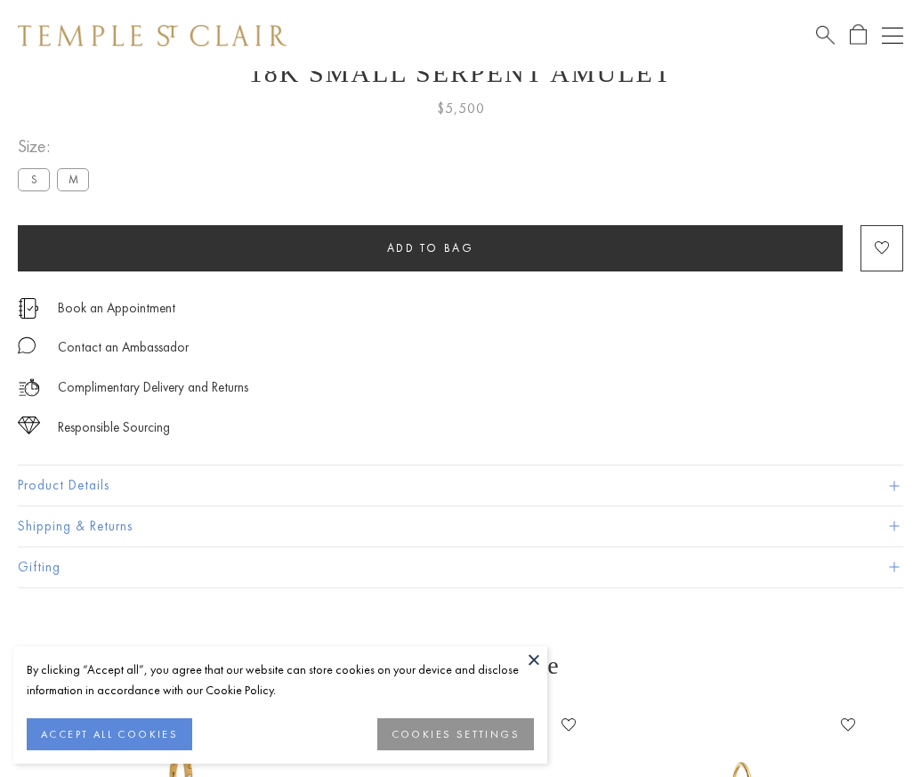 The height and width of the screenshot is (777, 921). I want to click on img: icon_sourcing.svg, so click(28, 425).